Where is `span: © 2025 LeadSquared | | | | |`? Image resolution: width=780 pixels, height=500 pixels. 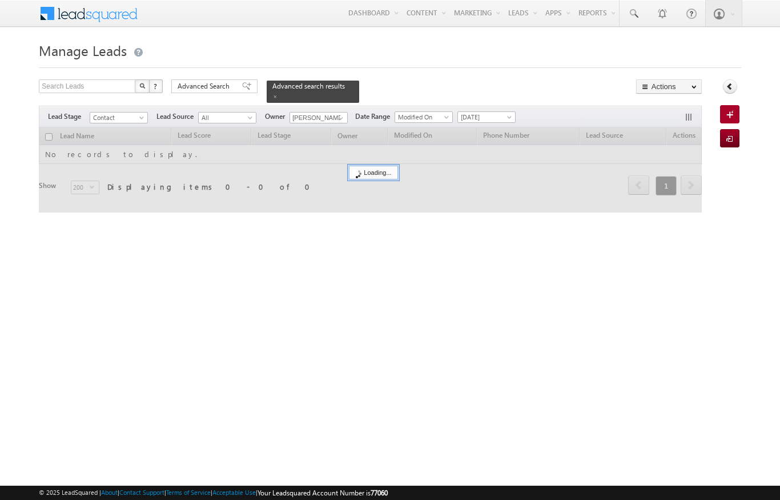 span: © 2025 LeadSquared | | | | | is located at coordinates (213, 492).